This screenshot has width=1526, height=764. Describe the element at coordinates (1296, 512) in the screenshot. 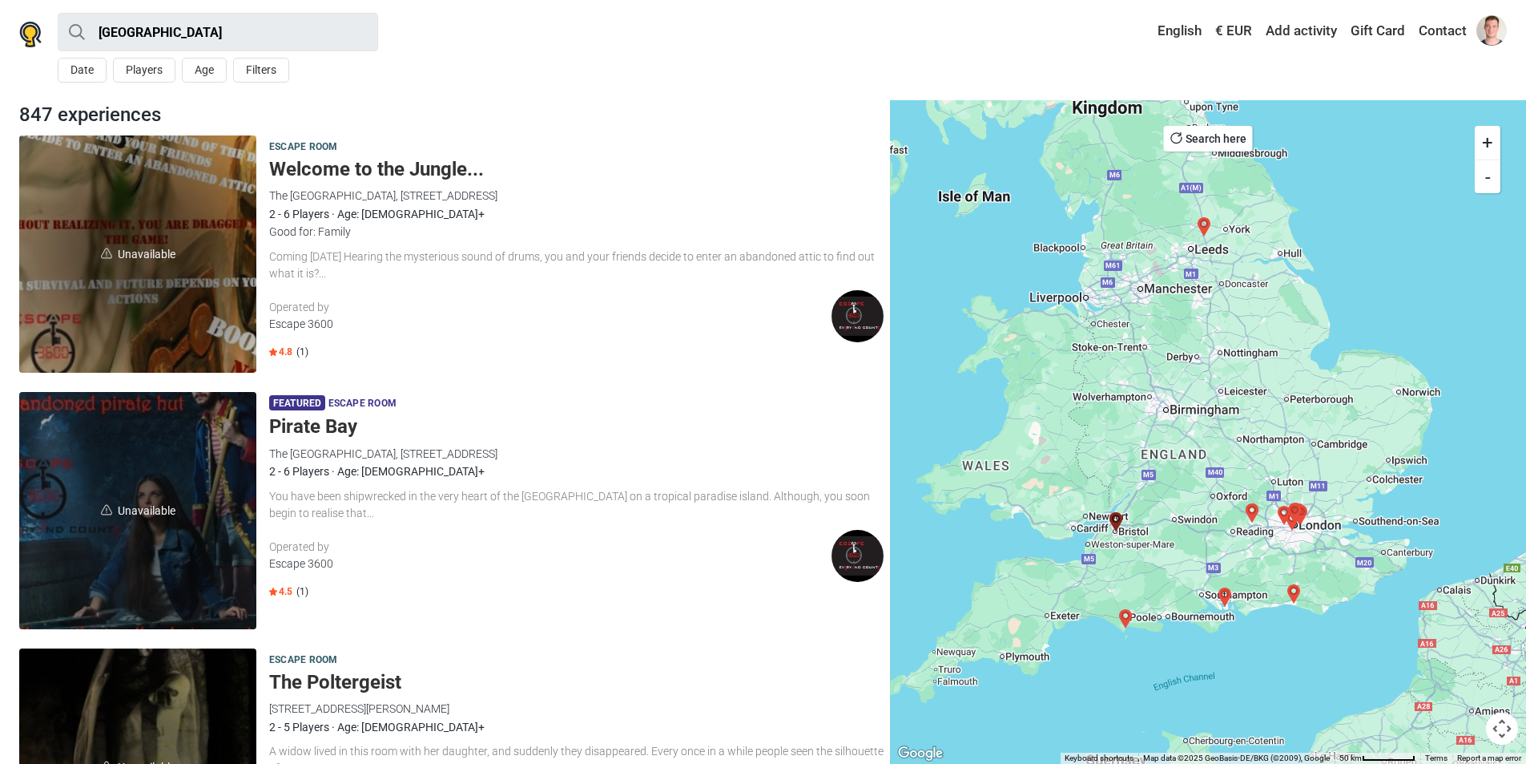

I see `div: Operation BlackSheep (Room 3)` at that location.